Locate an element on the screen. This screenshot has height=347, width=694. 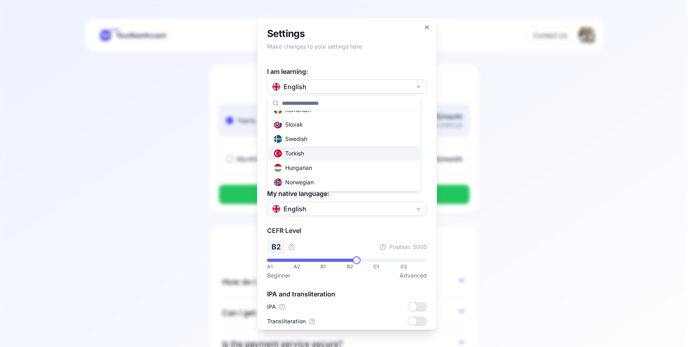
img: no is located at coordinates (278, 182).